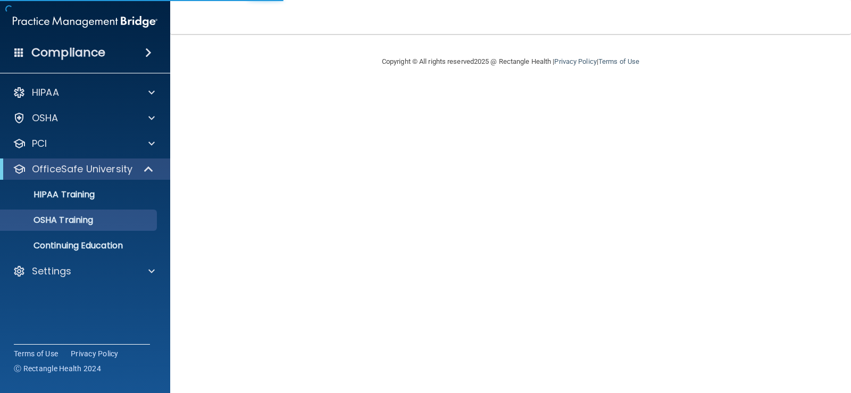 This screenshot has width=851, height=393. I want to click on span: Ⓒ Rectangle Health 2024, so click(57, 369).